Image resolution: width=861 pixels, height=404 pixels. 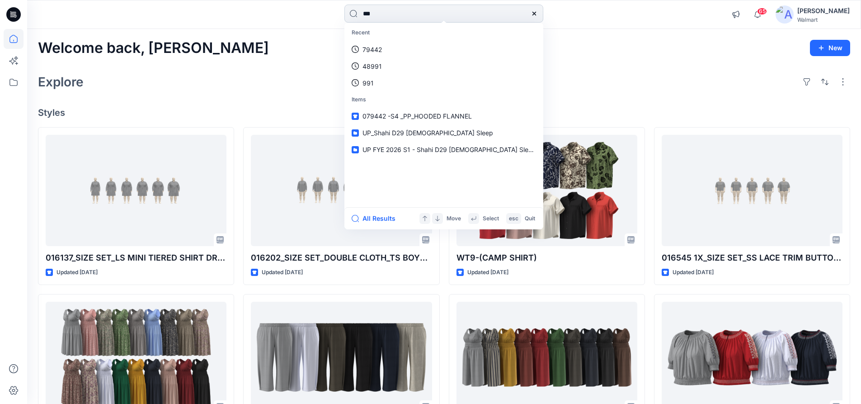 I want to click on button: All Results, so click(x=377, y=218).